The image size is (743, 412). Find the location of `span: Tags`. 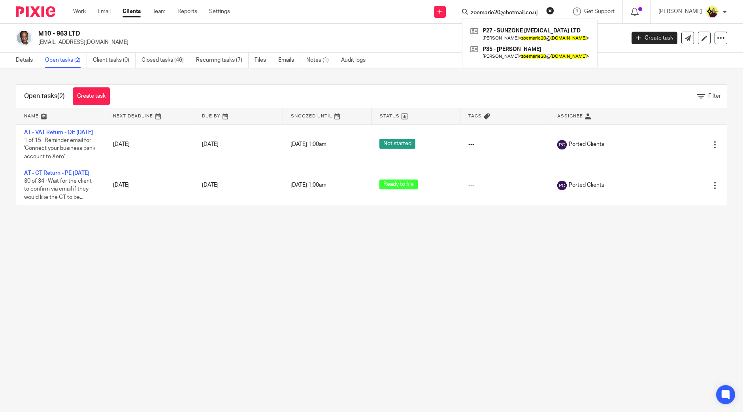

span: Tags is located at coordinates (475, 116).